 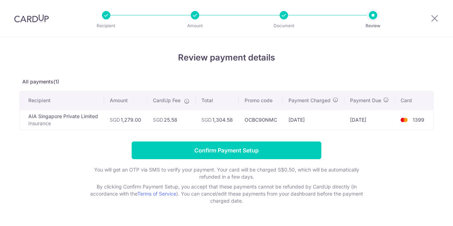 What do you see at coordinates (171, 120) in the screenshot?
I see `td: 25.58` at bounding box center [171, 120].